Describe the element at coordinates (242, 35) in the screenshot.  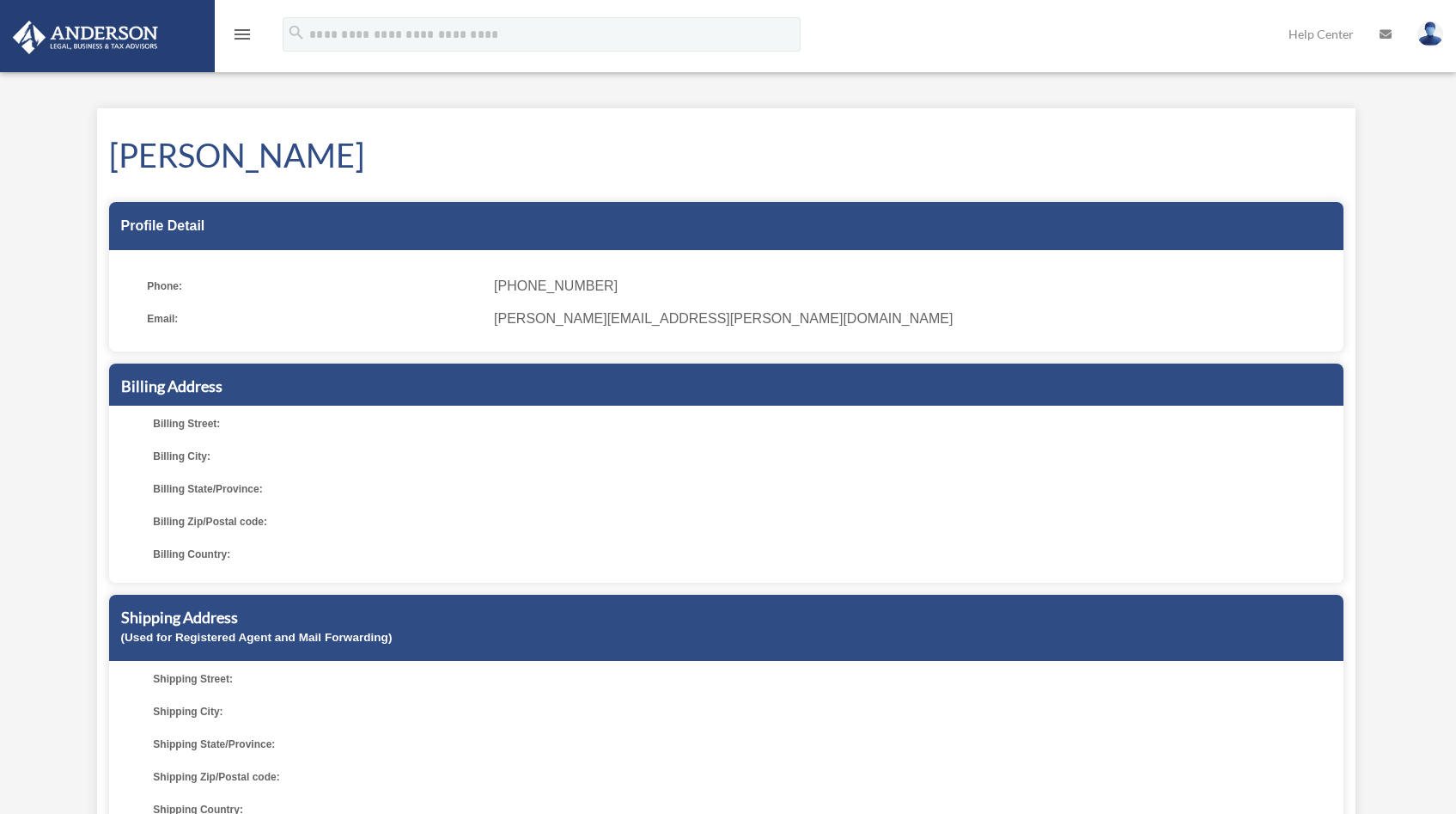
I see `i: menu` at that location.